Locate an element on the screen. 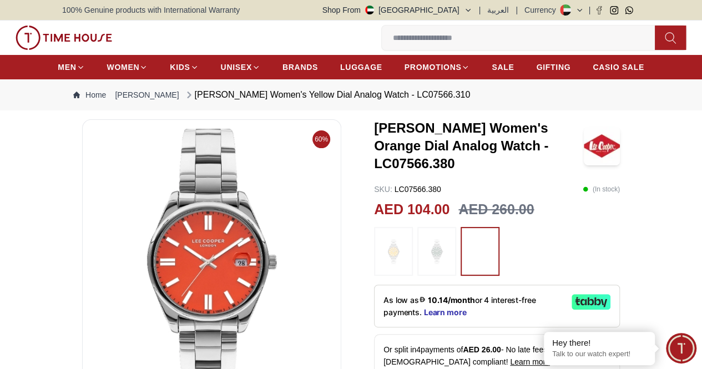 The image size is (702, 369). span: 100% Genuine products with International Warranty is located at coordinates (151, 10).